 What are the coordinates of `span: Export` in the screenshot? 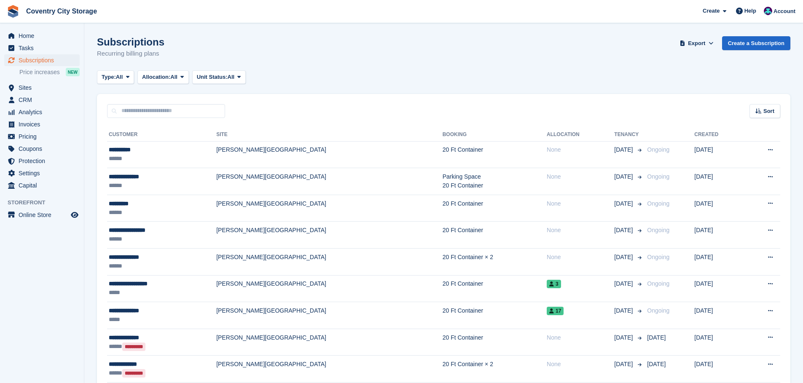 It's located at (696, 43).